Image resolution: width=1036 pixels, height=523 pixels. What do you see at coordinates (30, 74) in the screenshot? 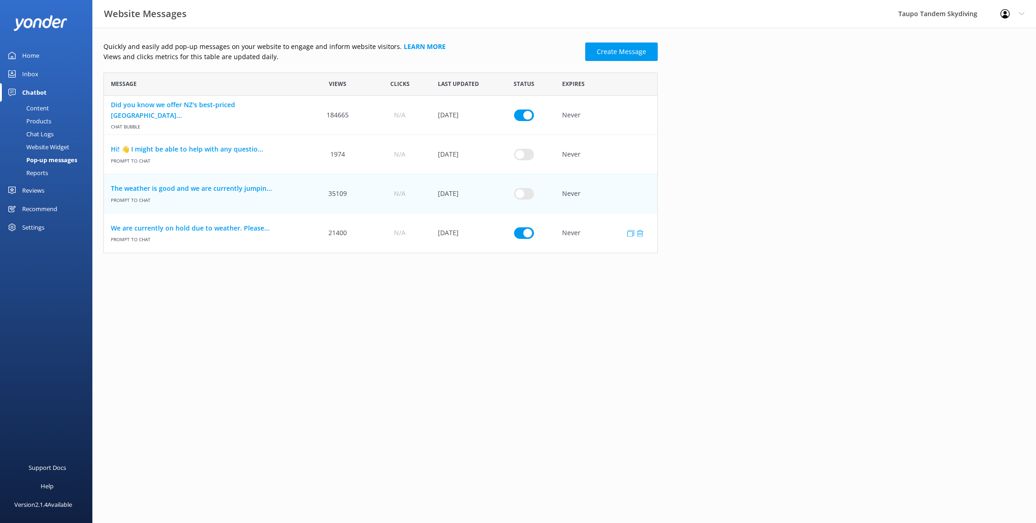
I see `div: Inbox` at bounding box center [30, 74].